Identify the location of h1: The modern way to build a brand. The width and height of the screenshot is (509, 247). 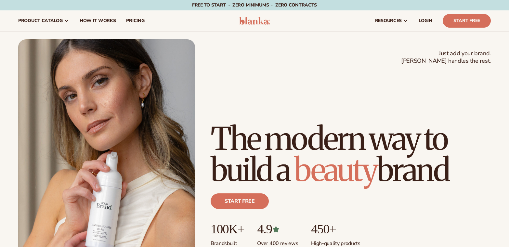
(351, 155).